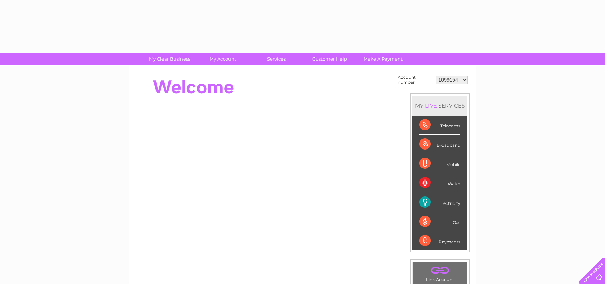 The height and width of the screenshot is (284, 605). I want to click on td: Account number, so click(415, 80).